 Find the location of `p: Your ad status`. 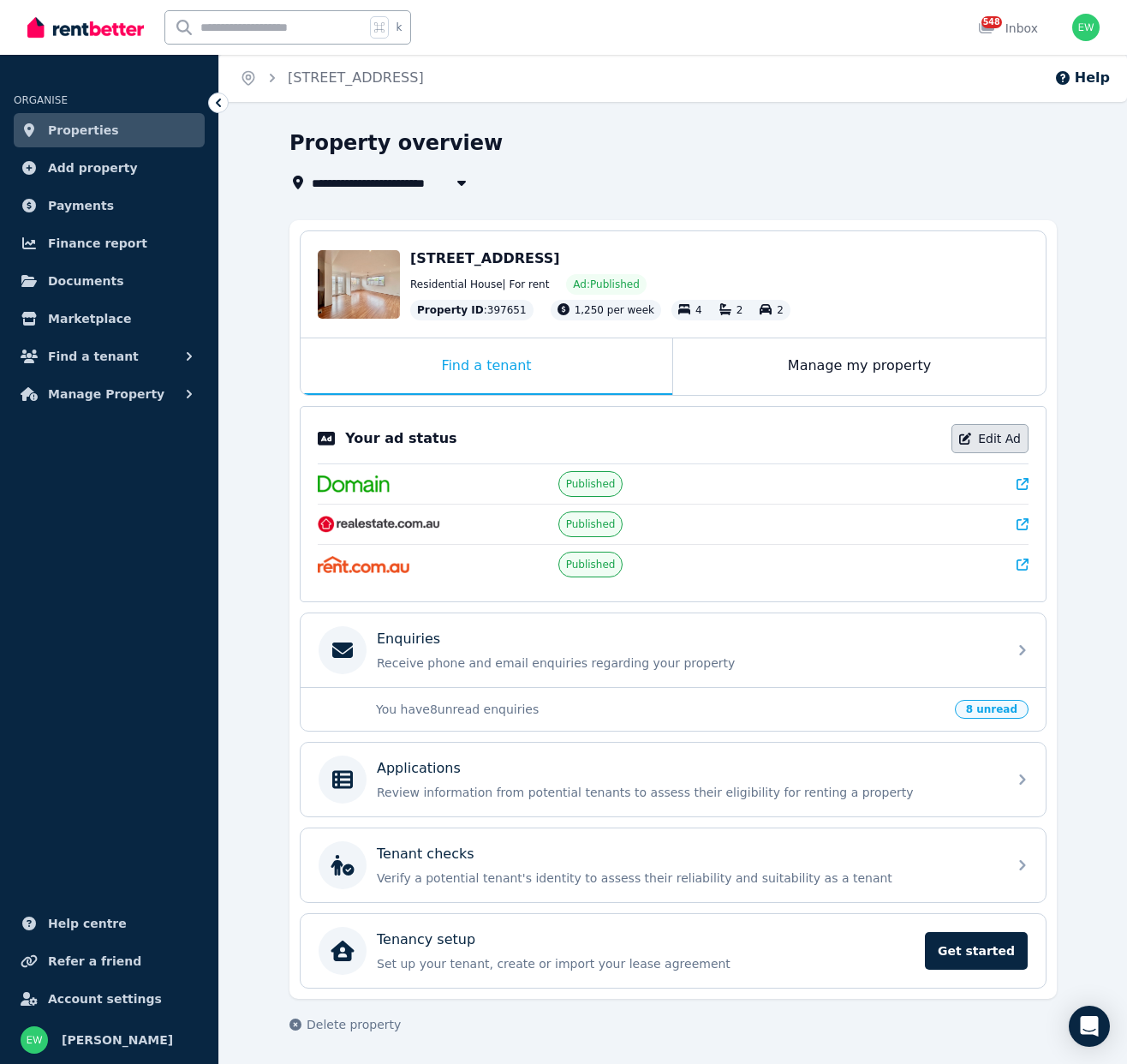

p: Your ad status is located at coordinates (401, 439).